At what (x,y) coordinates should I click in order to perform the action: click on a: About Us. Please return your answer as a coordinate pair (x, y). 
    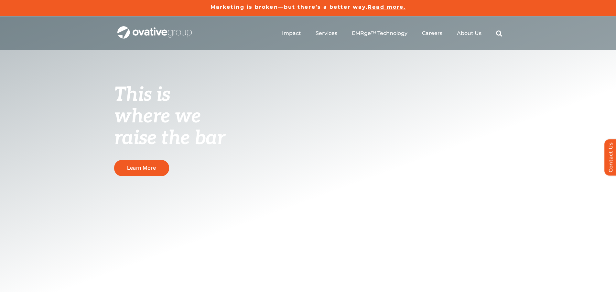
    Looking at the image, I should click on (469, 33).